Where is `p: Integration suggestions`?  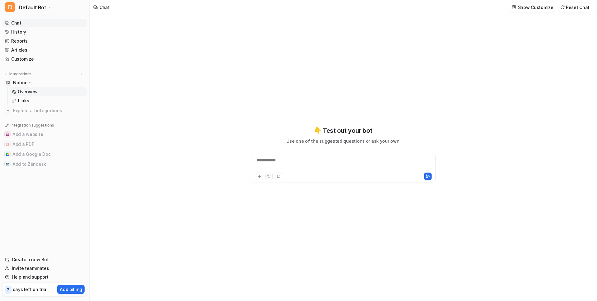
p: Integration suggestions is located at coordinates (32, 125).